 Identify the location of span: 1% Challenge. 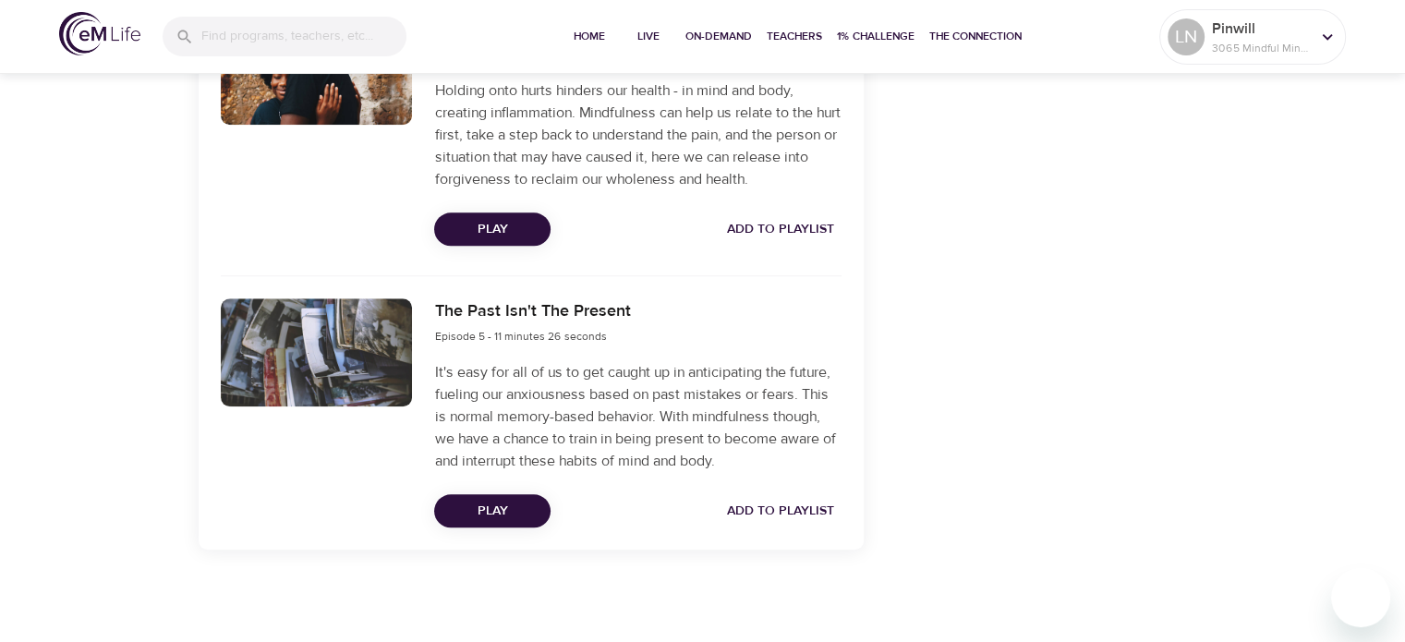
(876, 36).